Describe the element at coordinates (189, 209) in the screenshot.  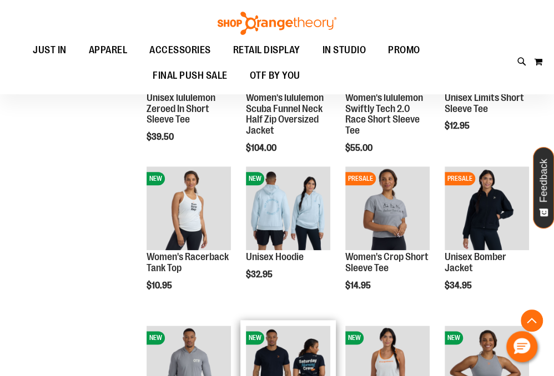
I see `img: Image of Womens Racerback Tank` at that location.